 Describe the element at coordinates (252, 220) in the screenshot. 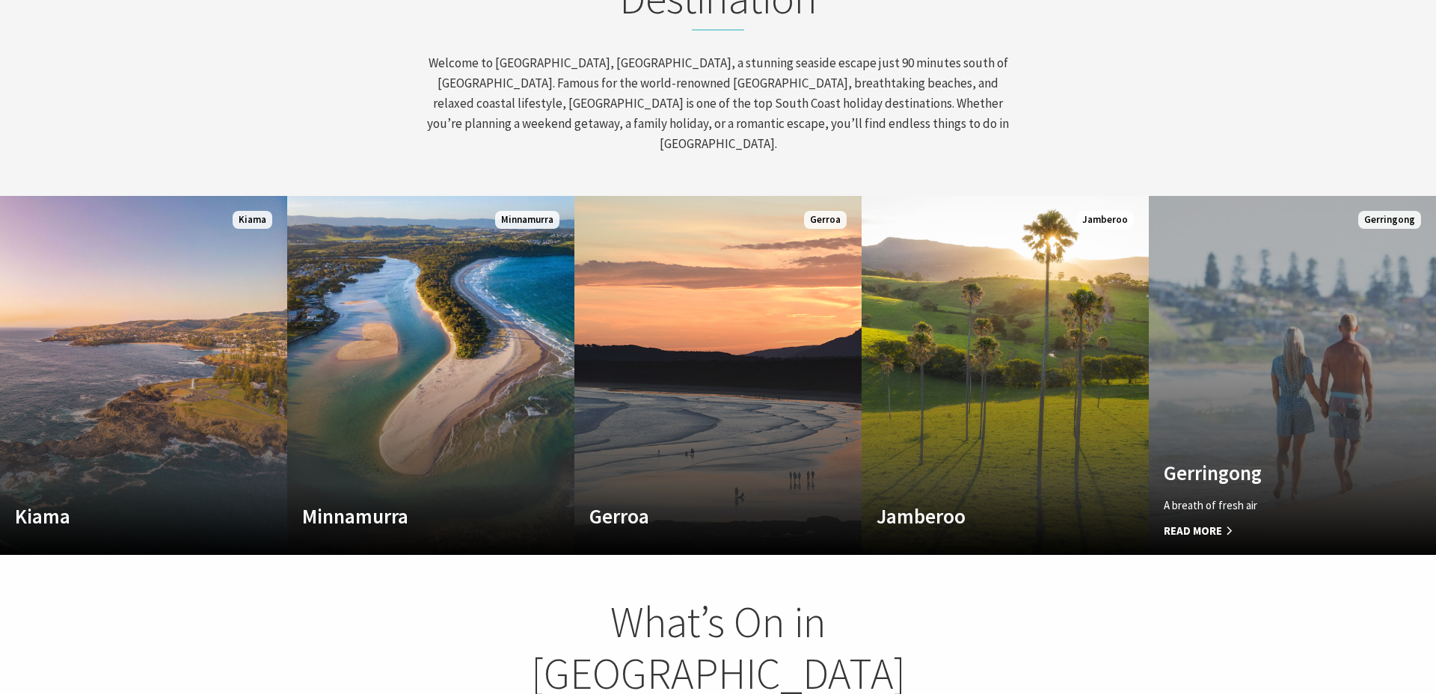

I see `span: Kiama` at that location.